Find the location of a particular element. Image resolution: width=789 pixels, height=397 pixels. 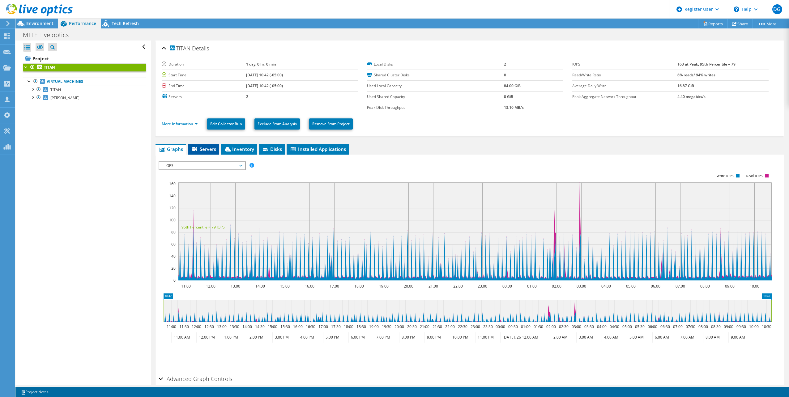

label: Local Disks is located at coordinates (435, 64).